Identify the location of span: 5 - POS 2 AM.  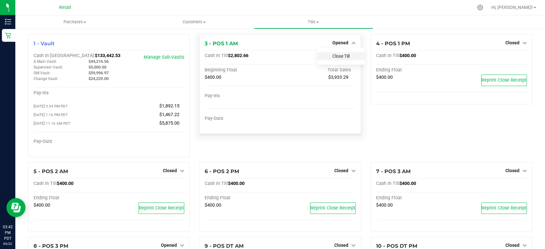
(51, 171).